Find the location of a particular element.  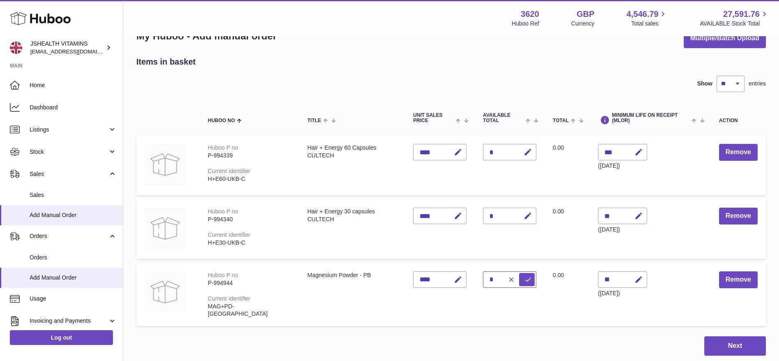

strong: GBP is located at coordinates (585, 14).